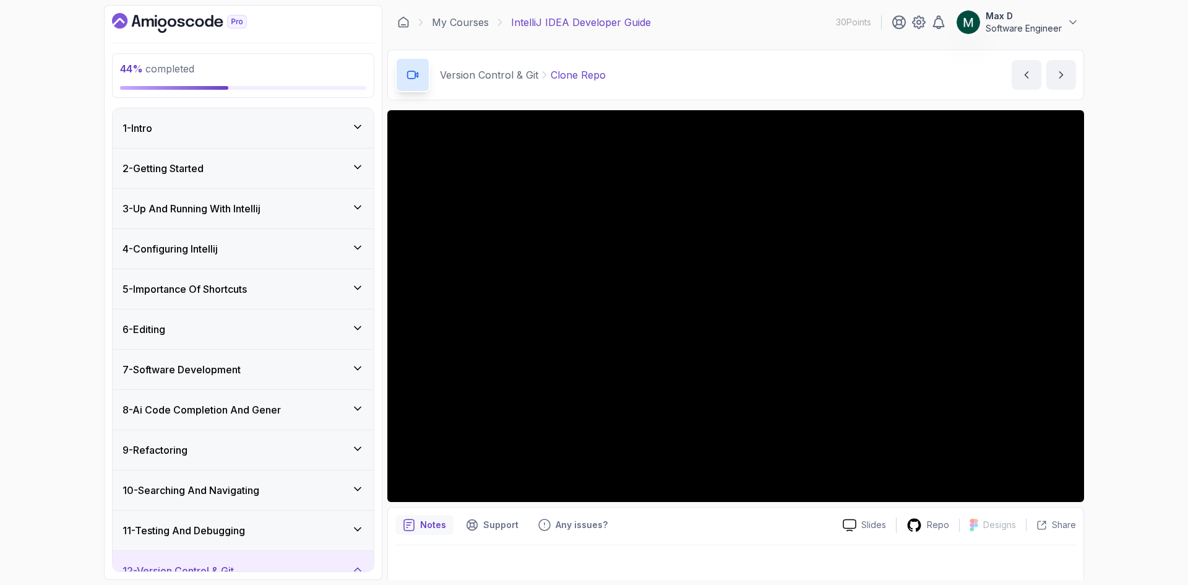 The width and height of the screenshot is (1188, 585). What do you see at coordinates (131, 69) in the screenshot?
I see `span: 44 %` at bounding box center [131, 69].